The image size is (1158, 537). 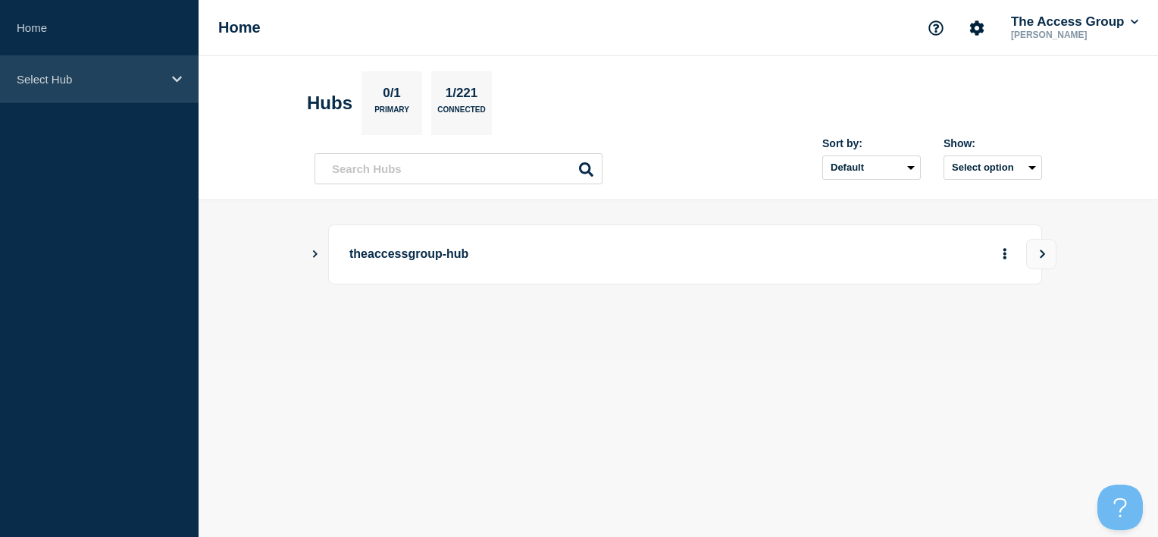 I want to click on p: 0/1, so click(x=392, y=96).